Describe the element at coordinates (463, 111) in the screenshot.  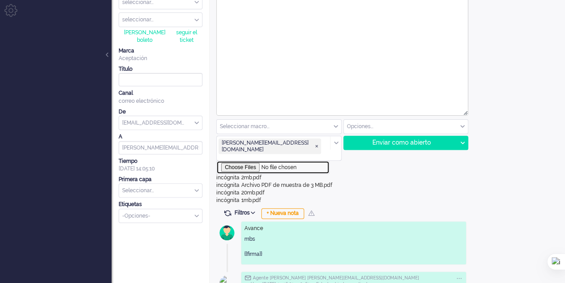
I see `div: Cambiar el tamaño` at that location.